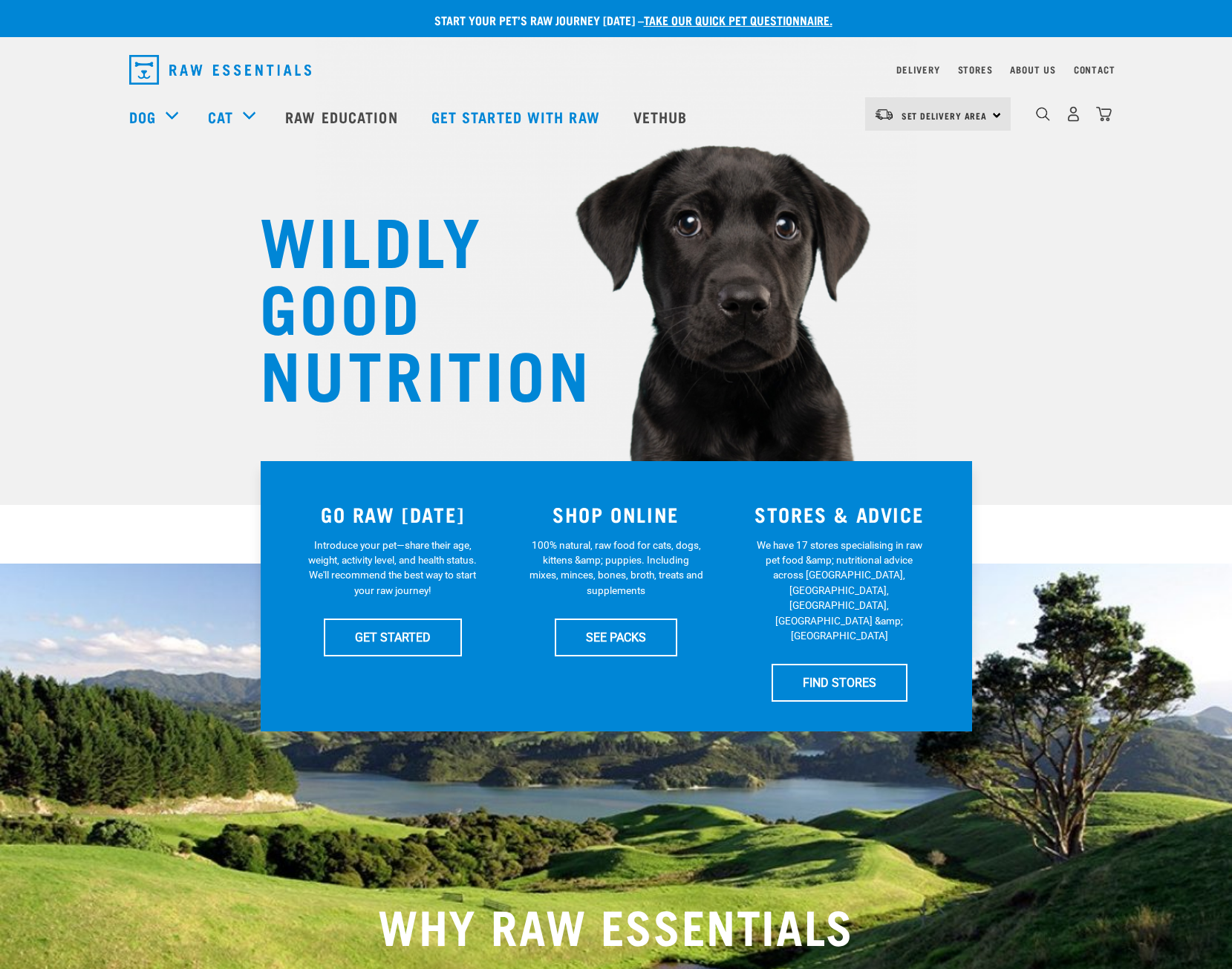 The width and height of the screenshot is (1232, 969). Describe the element at coordinates (616, 568) in the screenshot. I see `p: 100% natural, raw food for cats, dogs, kittens &amp; puppies. Including mixes, minces, bones, bro...` at that location.